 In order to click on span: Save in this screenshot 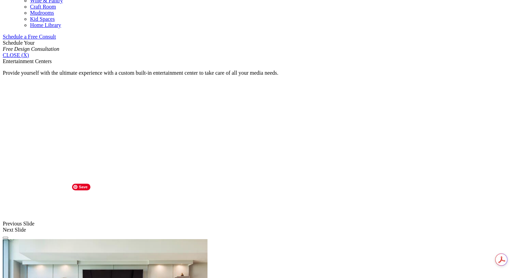, I will do `click(81, 187)`.